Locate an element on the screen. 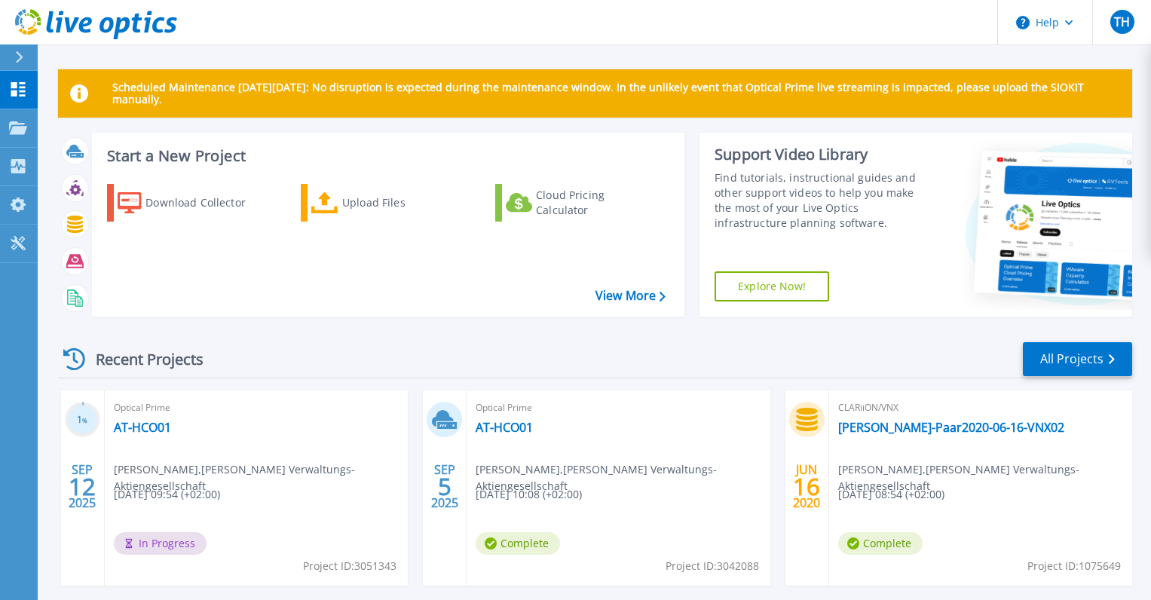 This screenshot has height=600, width=1151. div: Find tutorials, instructional guides and other support videos to help you make the most of your L... is located at coordinates (823, 200).